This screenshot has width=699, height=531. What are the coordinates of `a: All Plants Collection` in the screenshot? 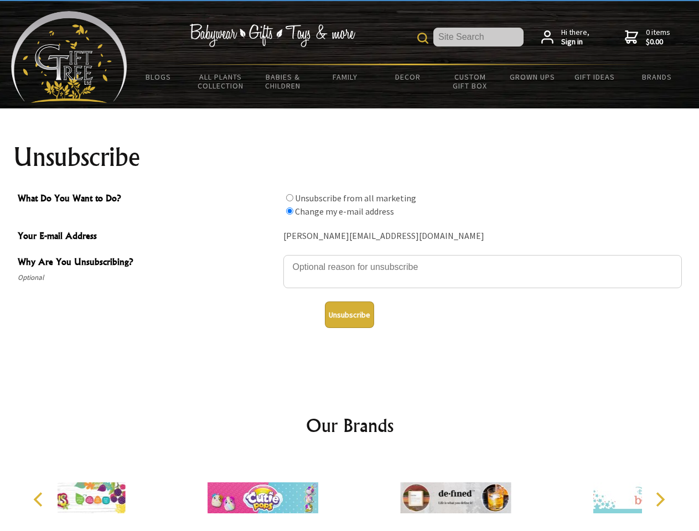 It's located at (221, 81).